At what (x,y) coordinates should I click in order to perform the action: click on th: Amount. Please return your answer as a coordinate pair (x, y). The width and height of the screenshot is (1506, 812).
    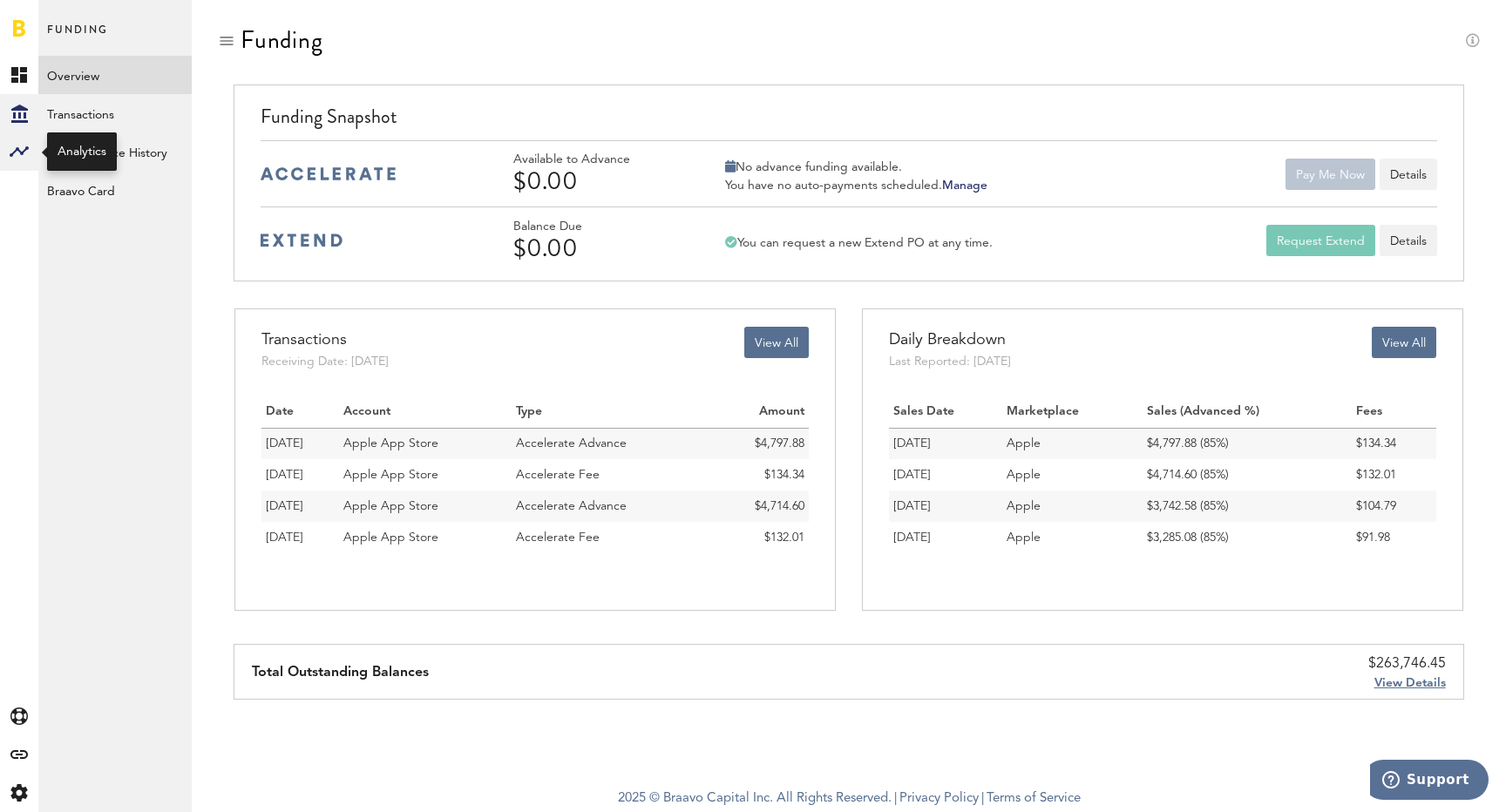
    Looking at the image, I should click on (760, 412).